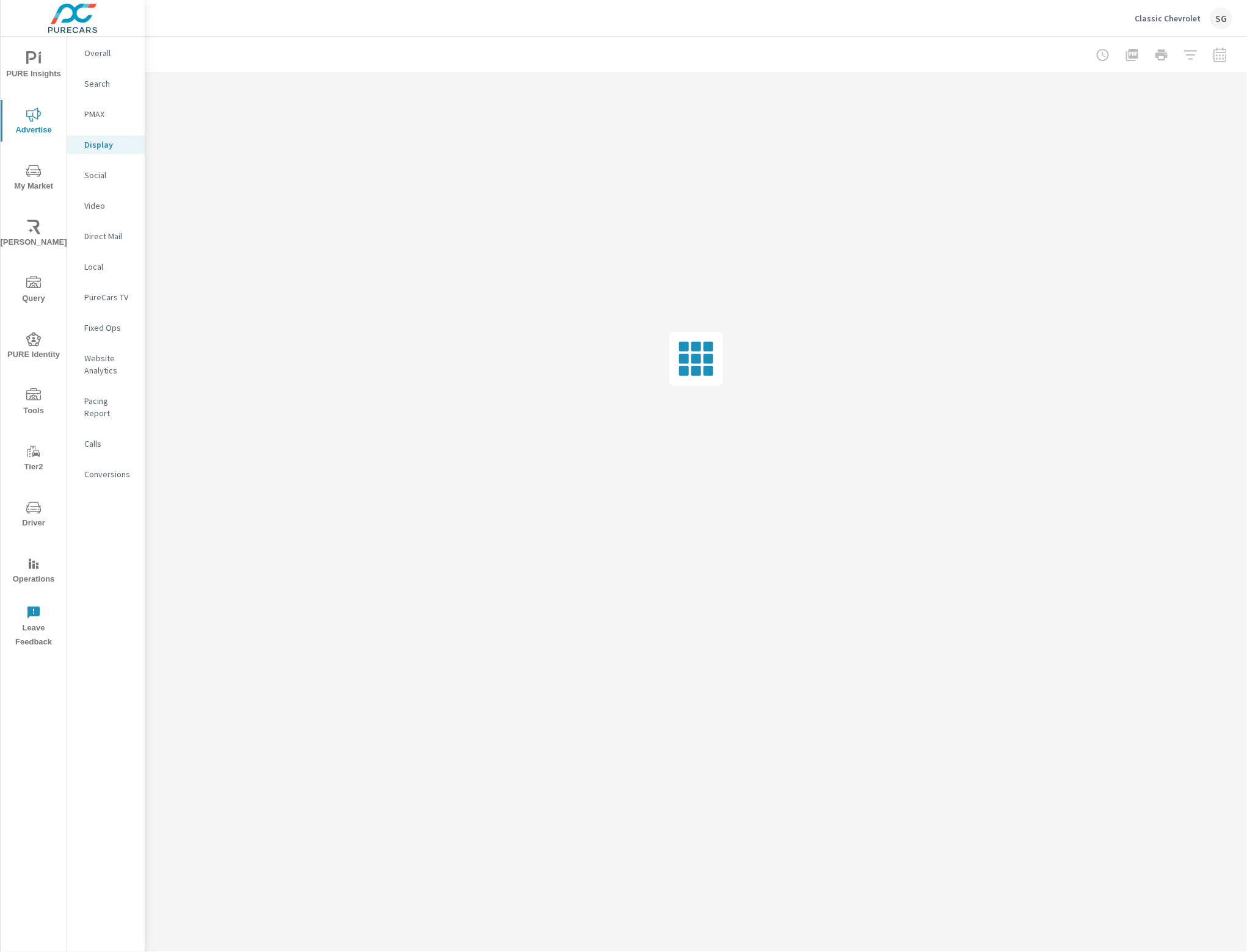 The width and height of the screenshot is (1247, 952). Describe the element at coordinates (109, 175) in the screenshot. I see `p: Social` at that location.